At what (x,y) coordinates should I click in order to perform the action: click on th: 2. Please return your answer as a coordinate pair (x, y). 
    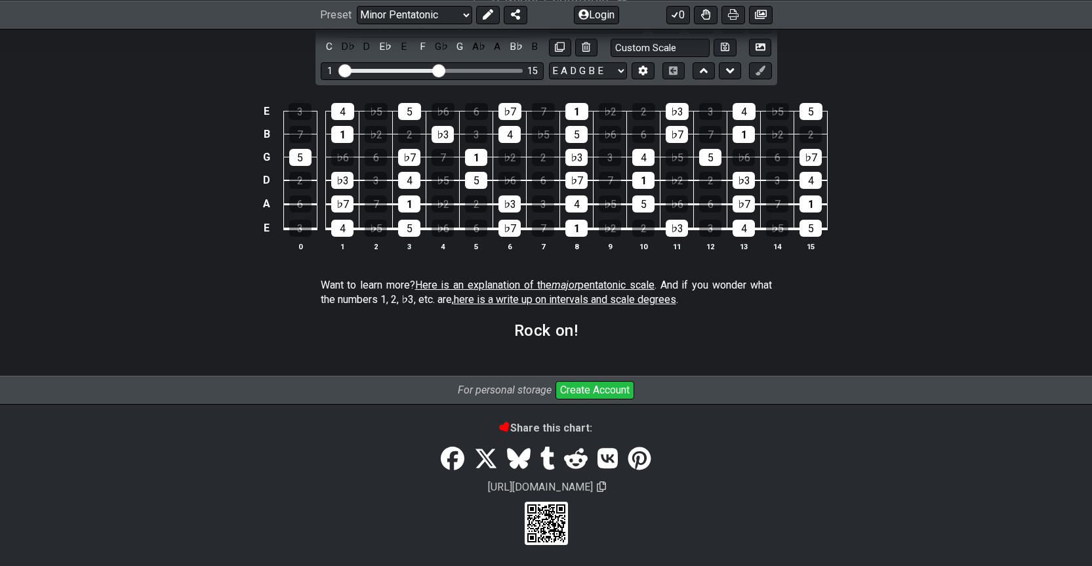
    Looking at the image, I should click on (376, 247).